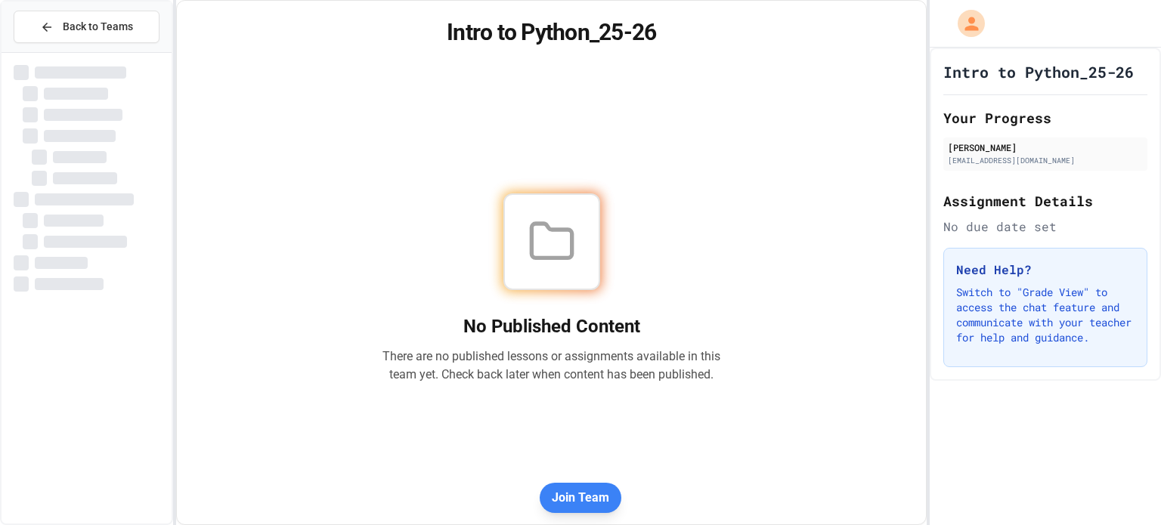 Image resolution: width=1161 pixels, height=525 pixels. I want to click on h2: No Published Content, so click(552, 327).